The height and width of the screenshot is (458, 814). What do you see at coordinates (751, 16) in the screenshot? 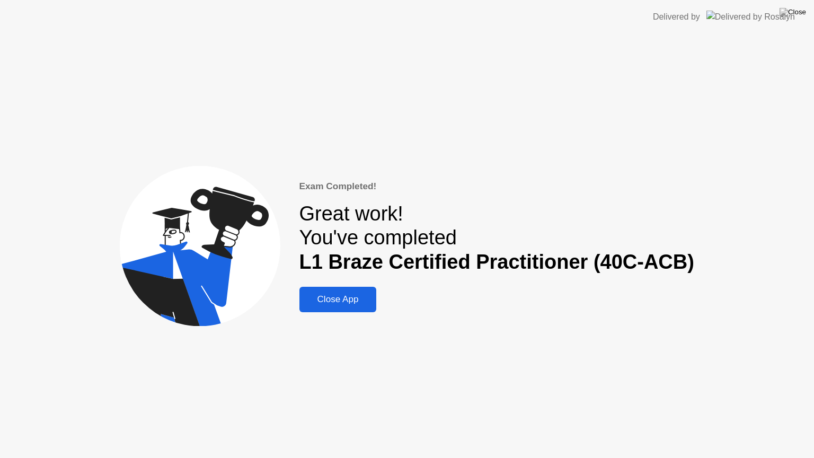
I see `img: Delivered by Rosalyn` at bounding box center [751, 16].